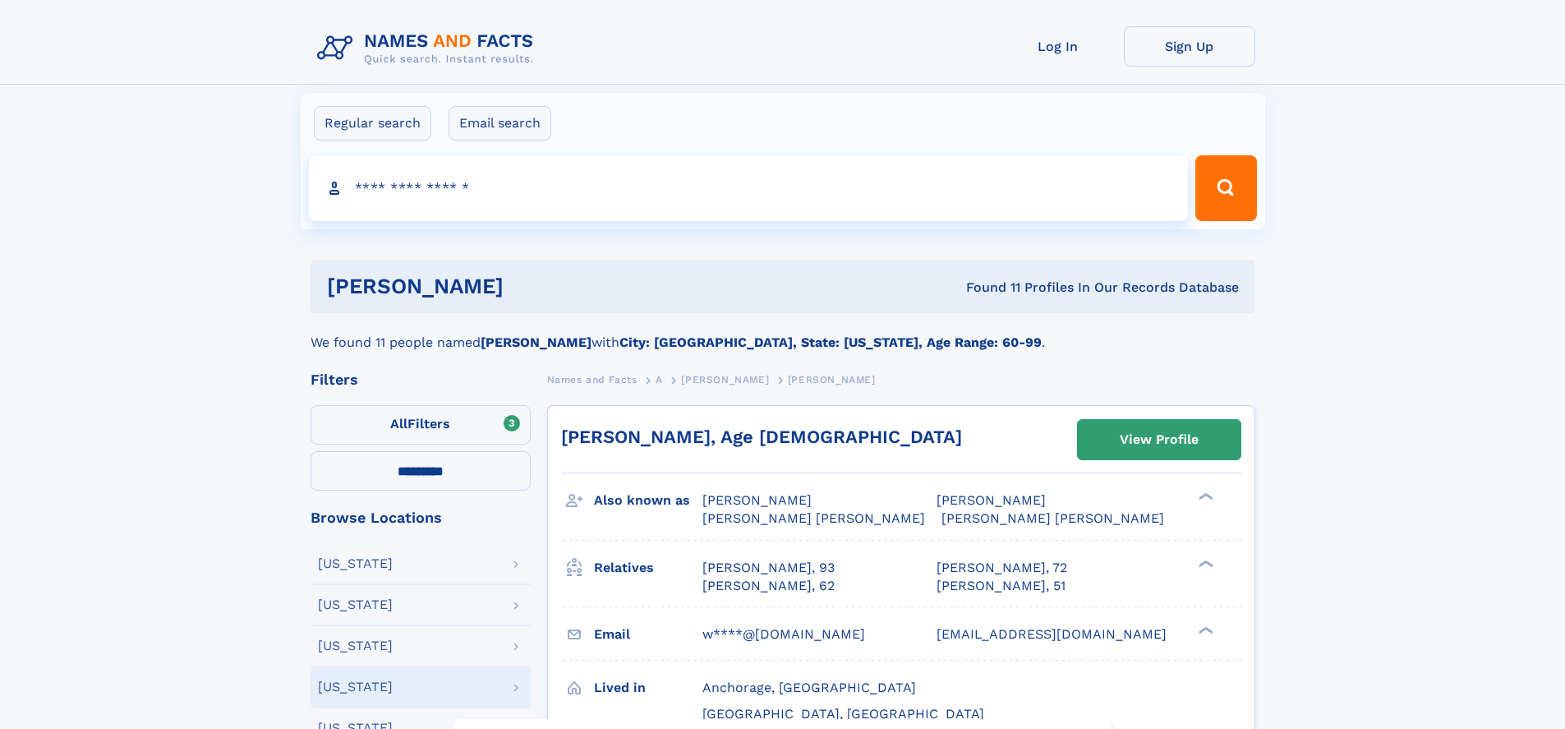 This screenshot has height=729, width=1565. Describe the element at coordinates (748, 188) in the screenshot. I see `input: search input` at that location.